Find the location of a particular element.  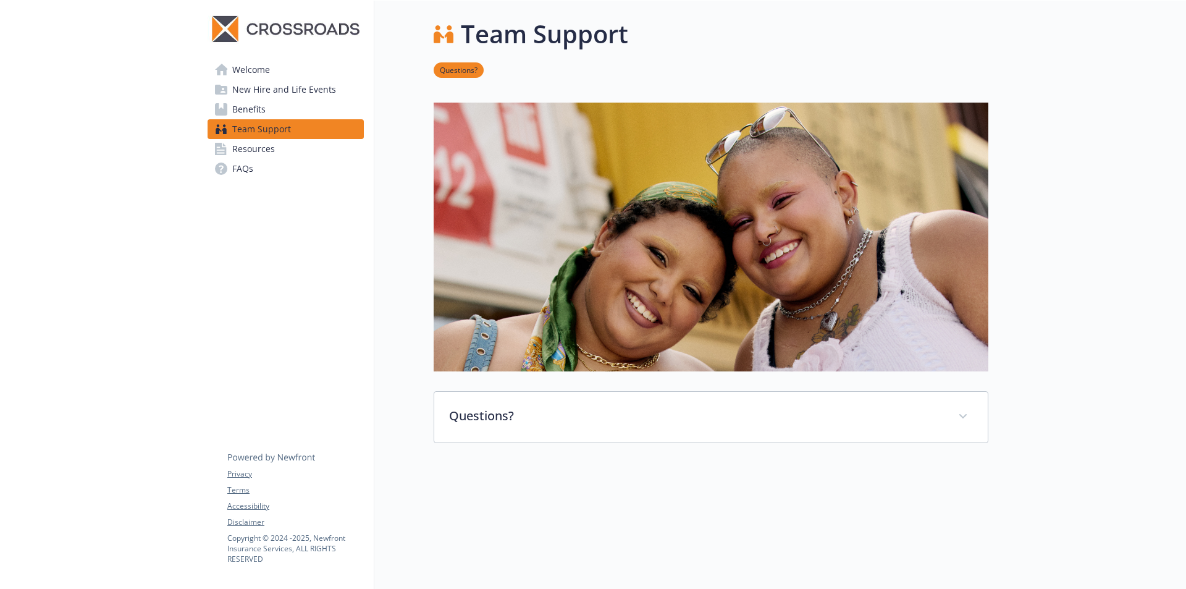

img: team support page banner is located at coordinates (711, 237).